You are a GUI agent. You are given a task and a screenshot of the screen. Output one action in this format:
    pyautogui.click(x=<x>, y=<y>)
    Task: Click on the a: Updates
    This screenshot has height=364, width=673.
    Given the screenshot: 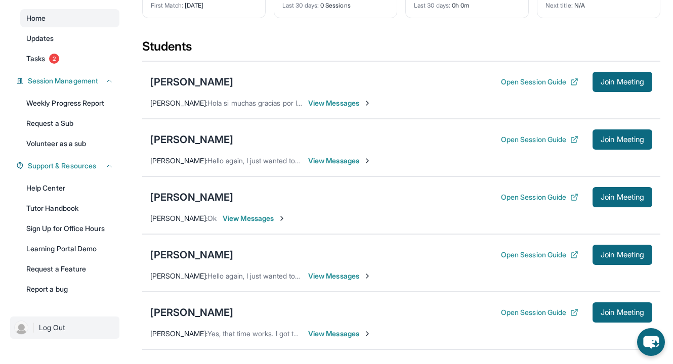 What is the action you would take?
    pyautogui.click(x=70, y=38)
    